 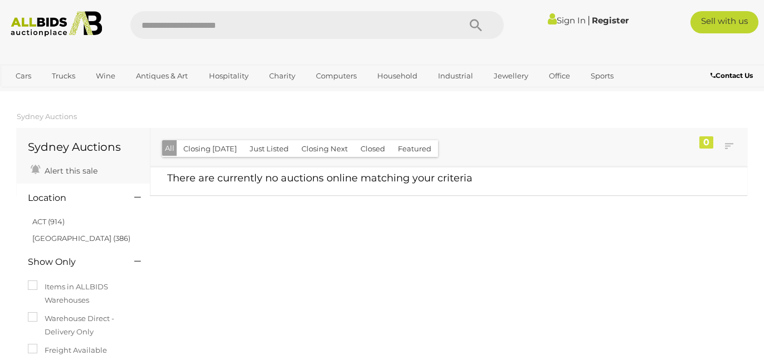 I want to click on button: Just Listed, so click(x=269, y=149).